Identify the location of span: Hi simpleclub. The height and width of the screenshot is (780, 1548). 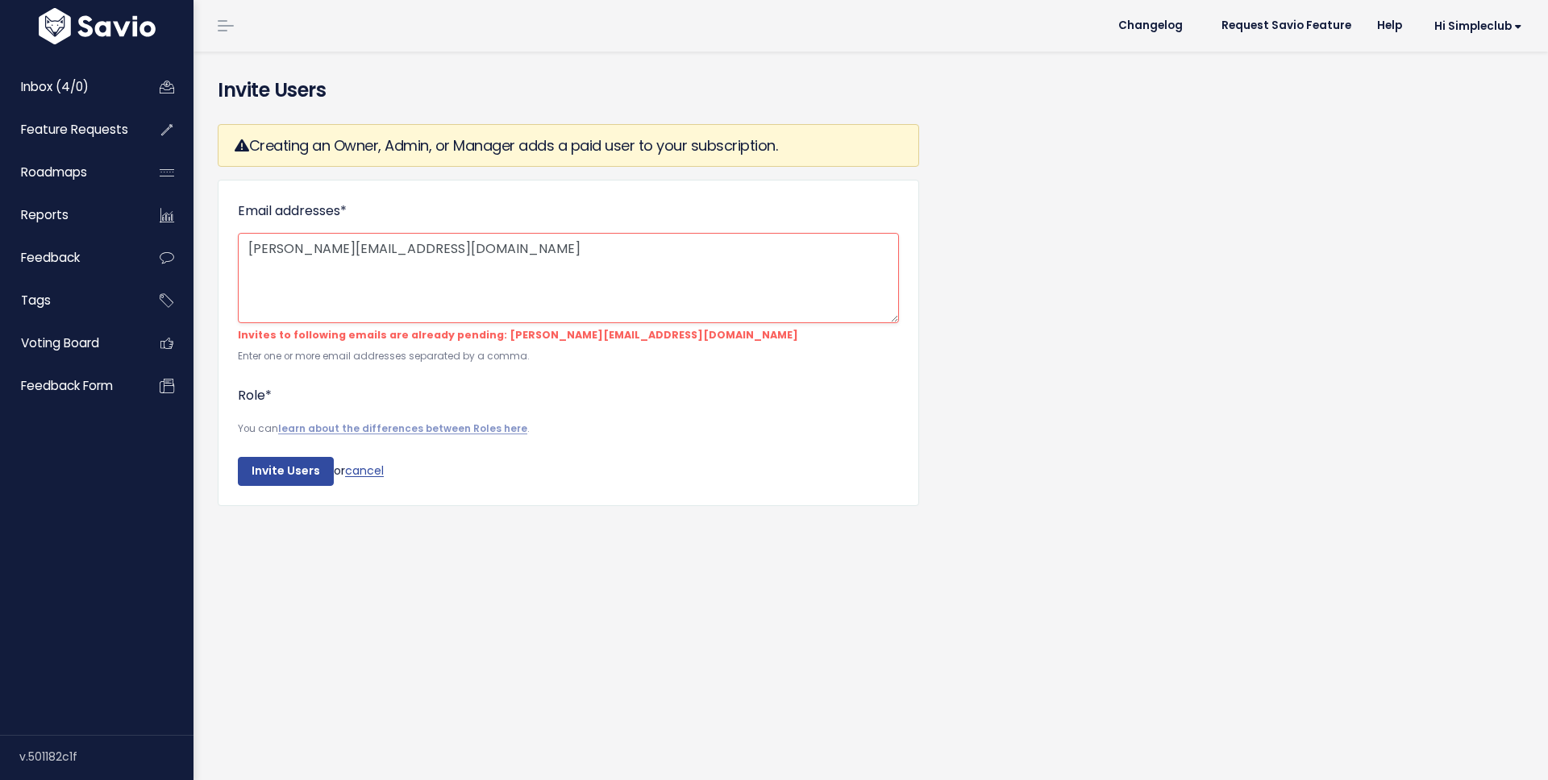
(1478, 26).